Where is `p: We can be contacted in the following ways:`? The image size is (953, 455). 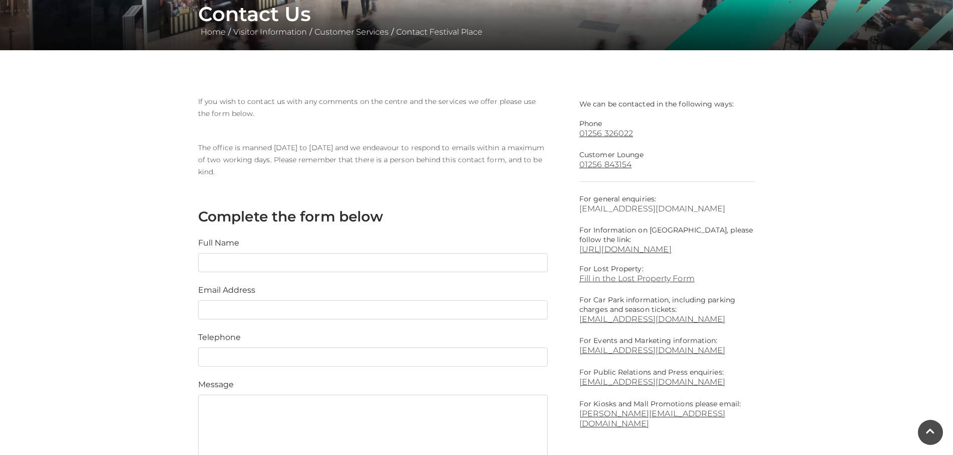 p: We can be contacted in the following ways: is located at coordinates (667, 102).